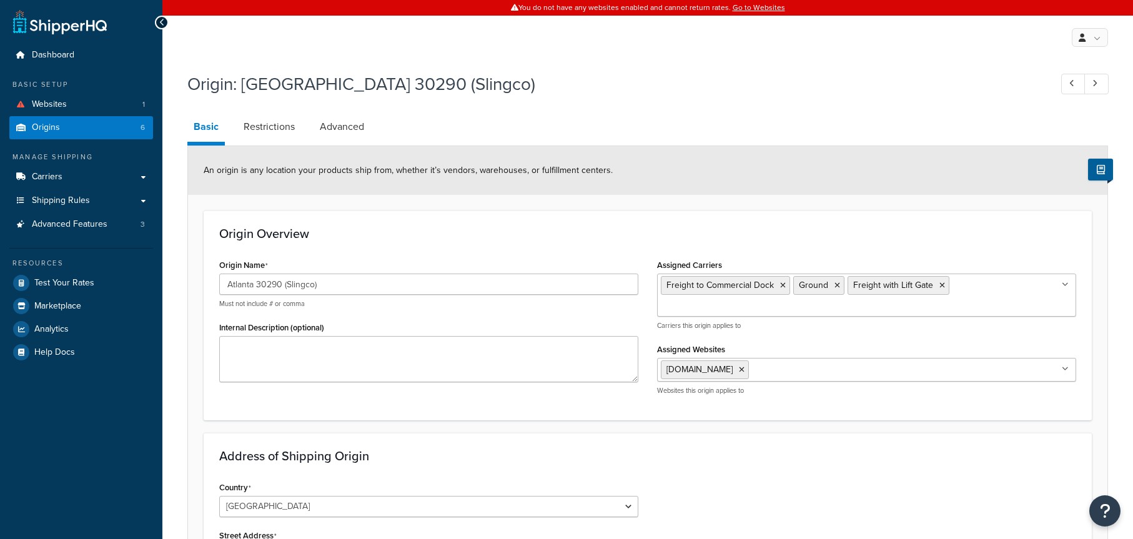 The height and width of the screenshot is (539, 1133). Describe the element at coordinates (142, 127) in the screenshot. I see `span: 6` at that location.